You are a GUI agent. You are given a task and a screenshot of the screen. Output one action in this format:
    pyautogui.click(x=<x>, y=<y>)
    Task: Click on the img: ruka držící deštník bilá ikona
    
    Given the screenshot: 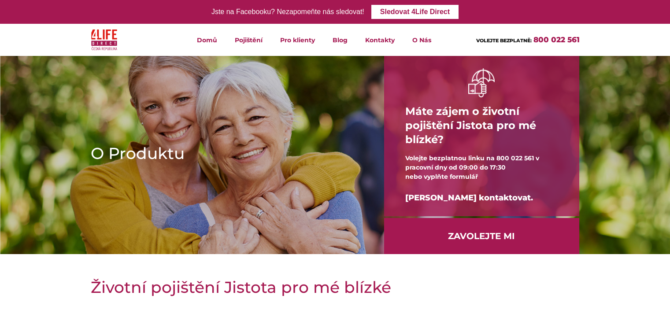 What is the action you would take?
    pyautogui.click(x=482, y=82)
    